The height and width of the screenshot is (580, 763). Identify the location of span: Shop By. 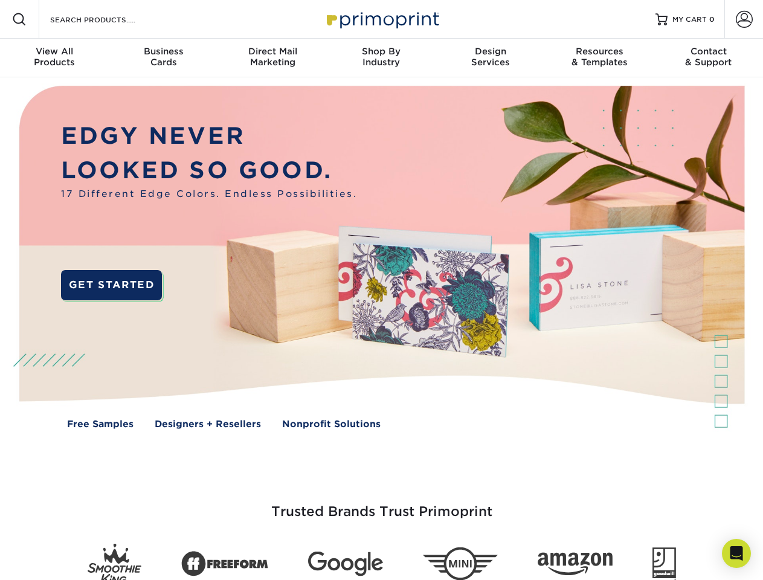
(381, 51).